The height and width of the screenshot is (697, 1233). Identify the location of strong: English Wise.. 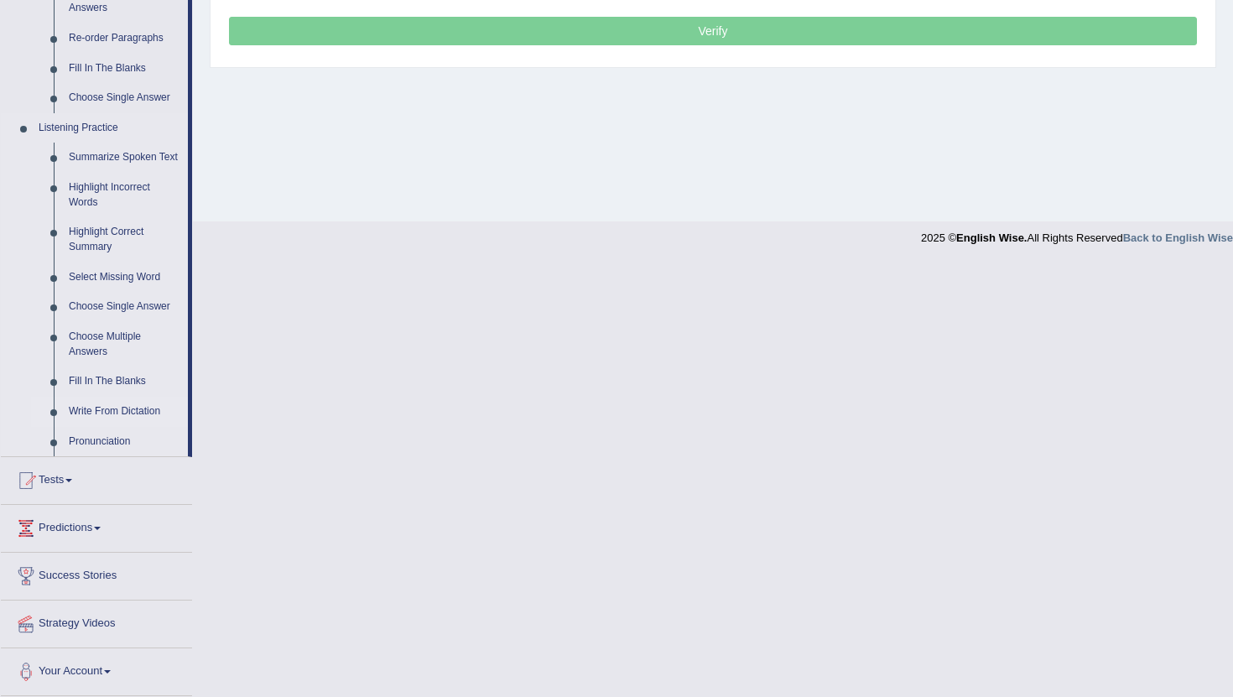
(991, 237).